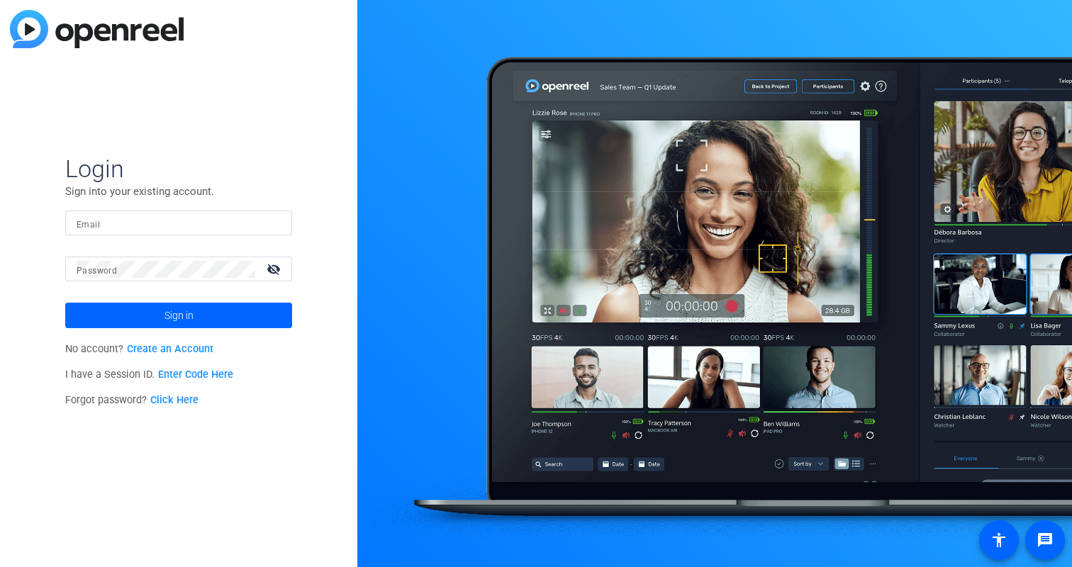 Image resolution: width=1072 pixels, height=567 pixels. Describe the element at coordinates (170, 349) in the screenshot. I see `a: Create an Account` at that location.